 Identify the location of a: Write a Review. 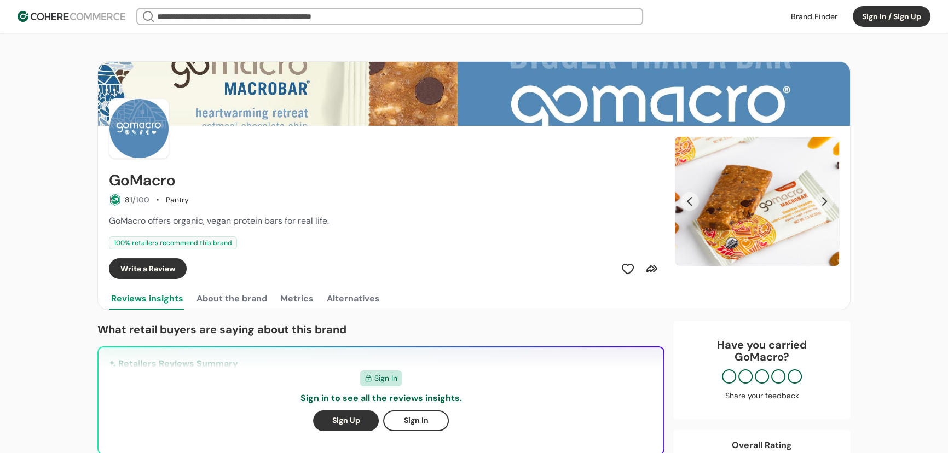
(148, 269).